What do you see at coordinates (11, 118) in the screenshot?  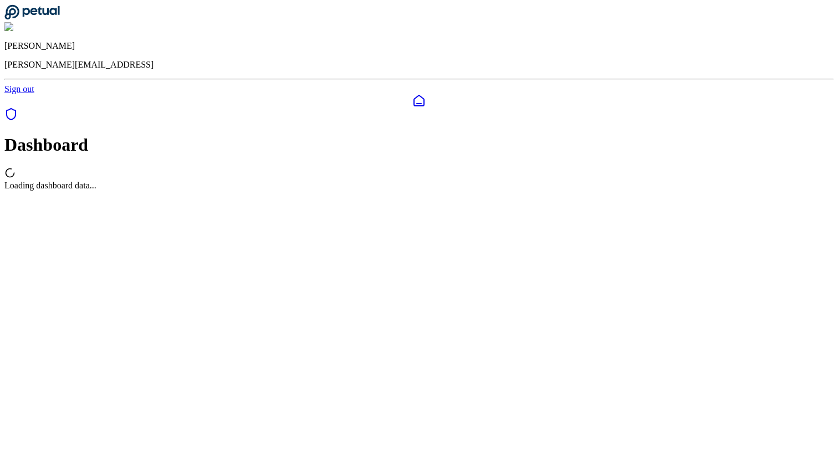 I see `a: SOC 1 Reports` at bounding box center [11, 118].